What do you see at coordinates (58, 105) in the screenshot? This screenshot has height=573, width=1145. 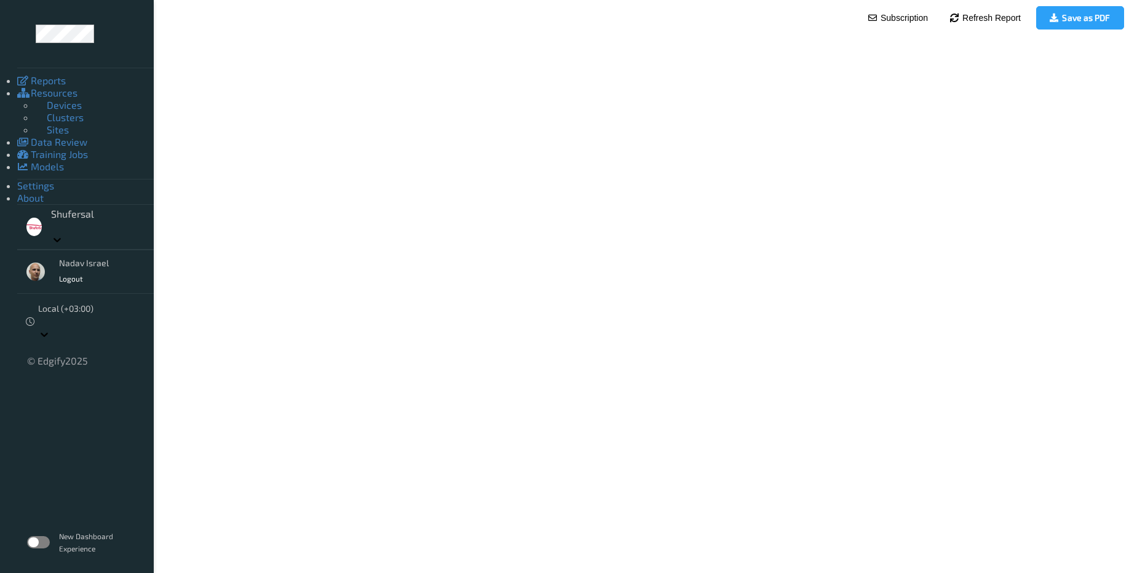 I see `a: Devices` at bounding box center [58, 105].